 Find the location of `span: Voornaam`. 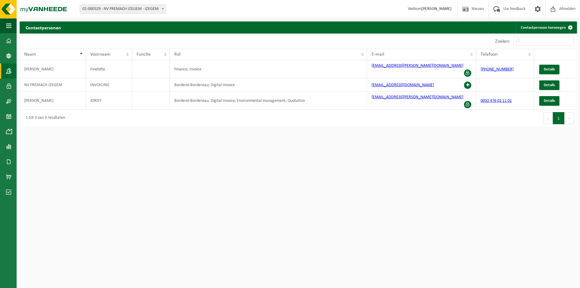

span: Voornaam is located at coordinates (100, 54).